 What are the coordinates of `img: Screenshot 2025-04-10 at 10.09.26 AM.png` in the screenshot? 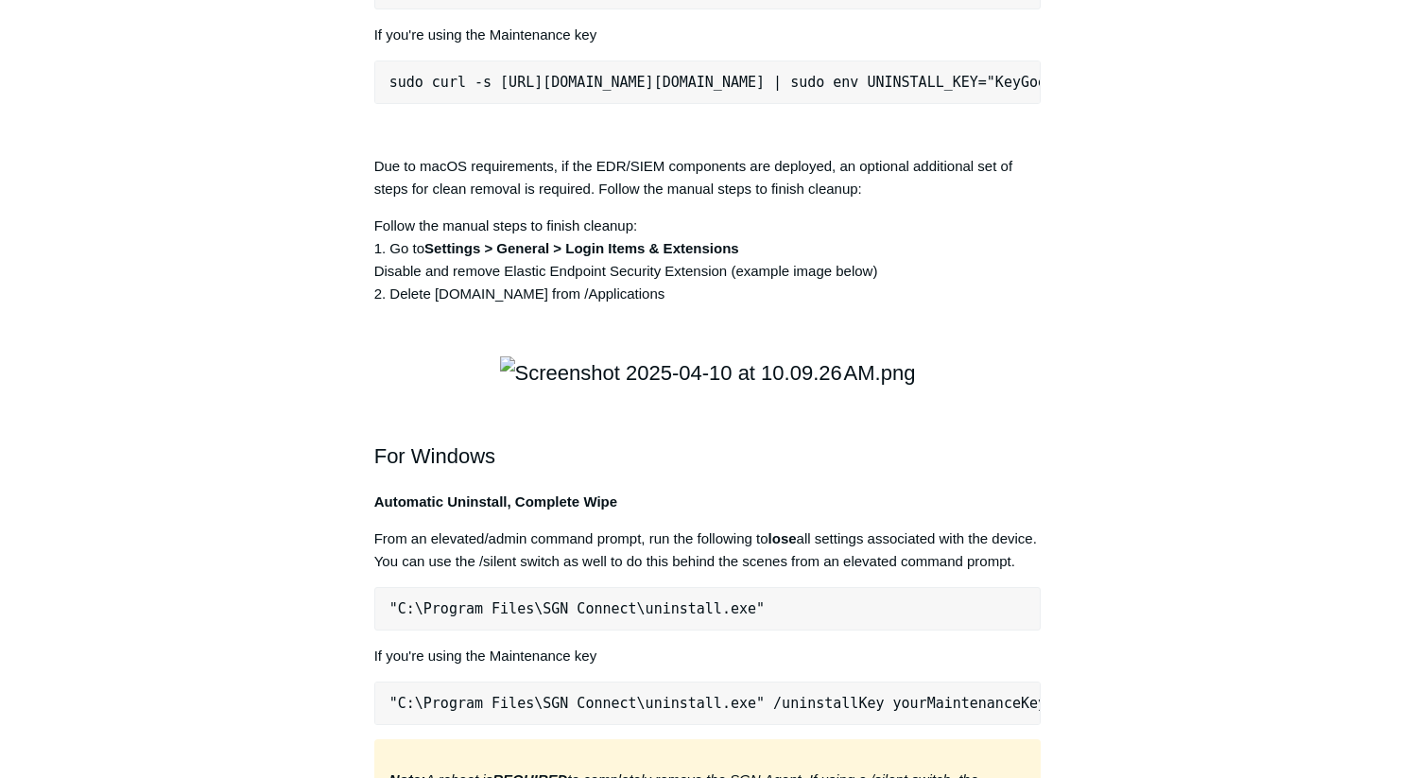 It's located at (708, 372).